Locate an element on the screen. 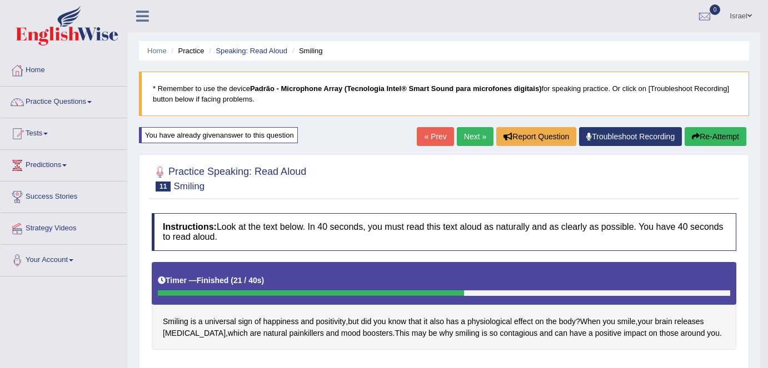 Image resolution: width=768 pixels, height=368 pixels. a: Your Account is located at coordinates (64, 259).